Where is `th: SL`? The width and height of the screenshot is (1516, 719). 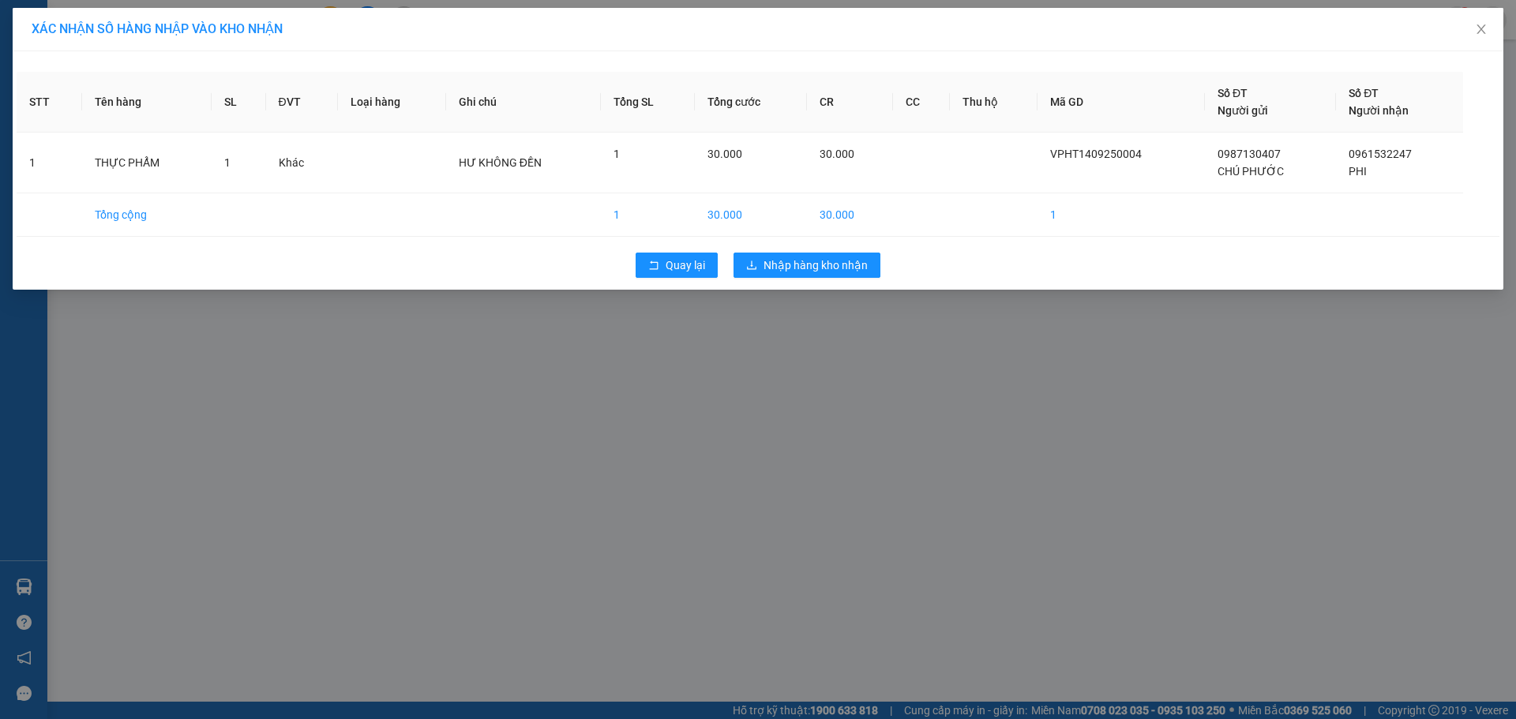
th: SL is located at coordinates (238, 102).